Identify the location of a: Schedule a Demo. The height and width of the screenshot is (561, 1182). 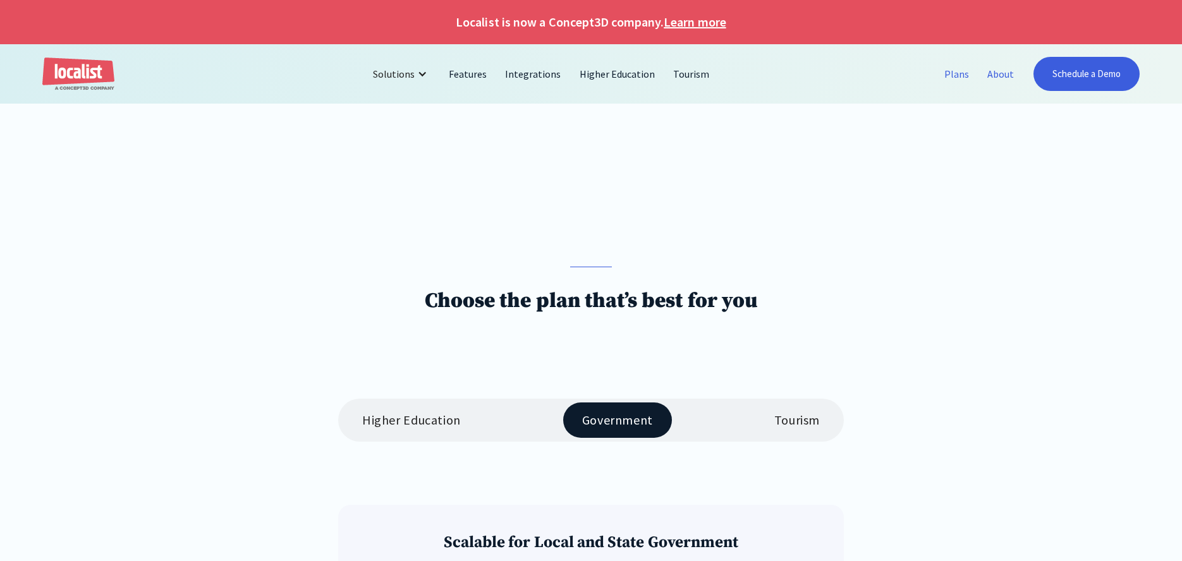
(1087, 74).